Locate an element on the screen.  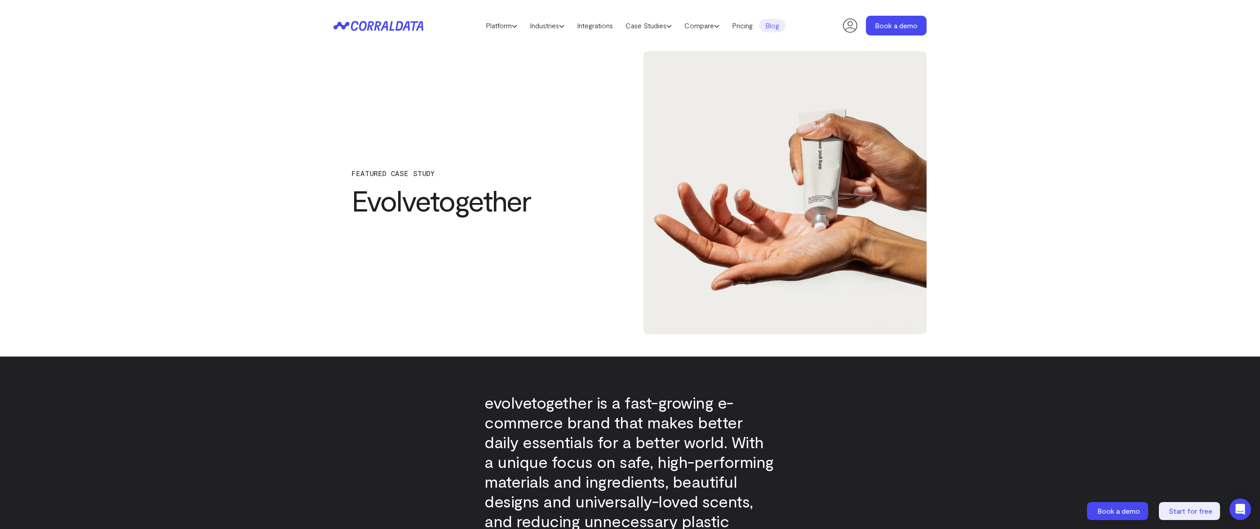
p: FEATURED CASE STUDY is located at coordinates (475, 173).